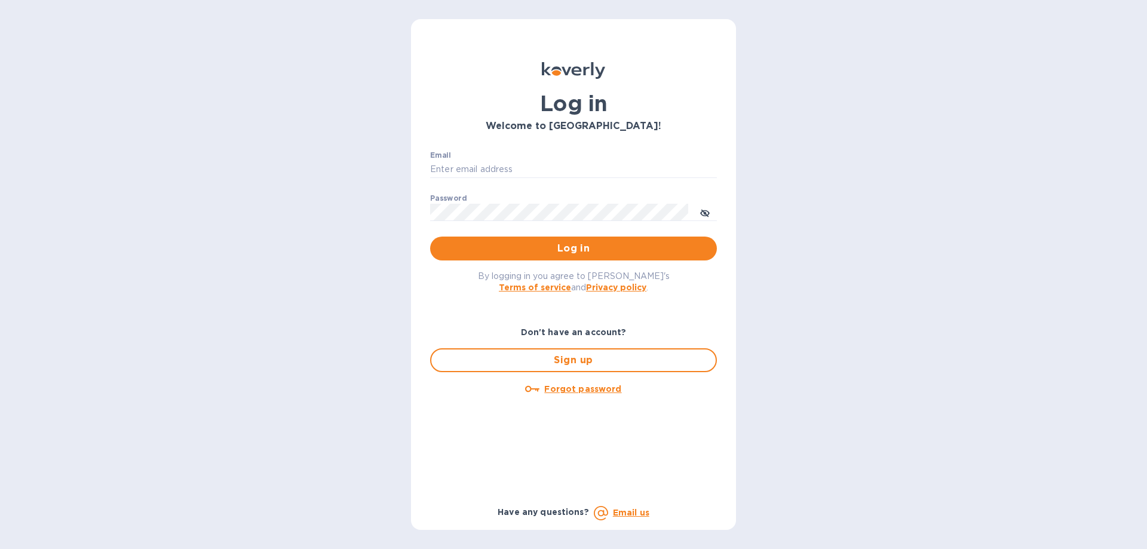  I want to click on span: Sign up, so click(573, 360).